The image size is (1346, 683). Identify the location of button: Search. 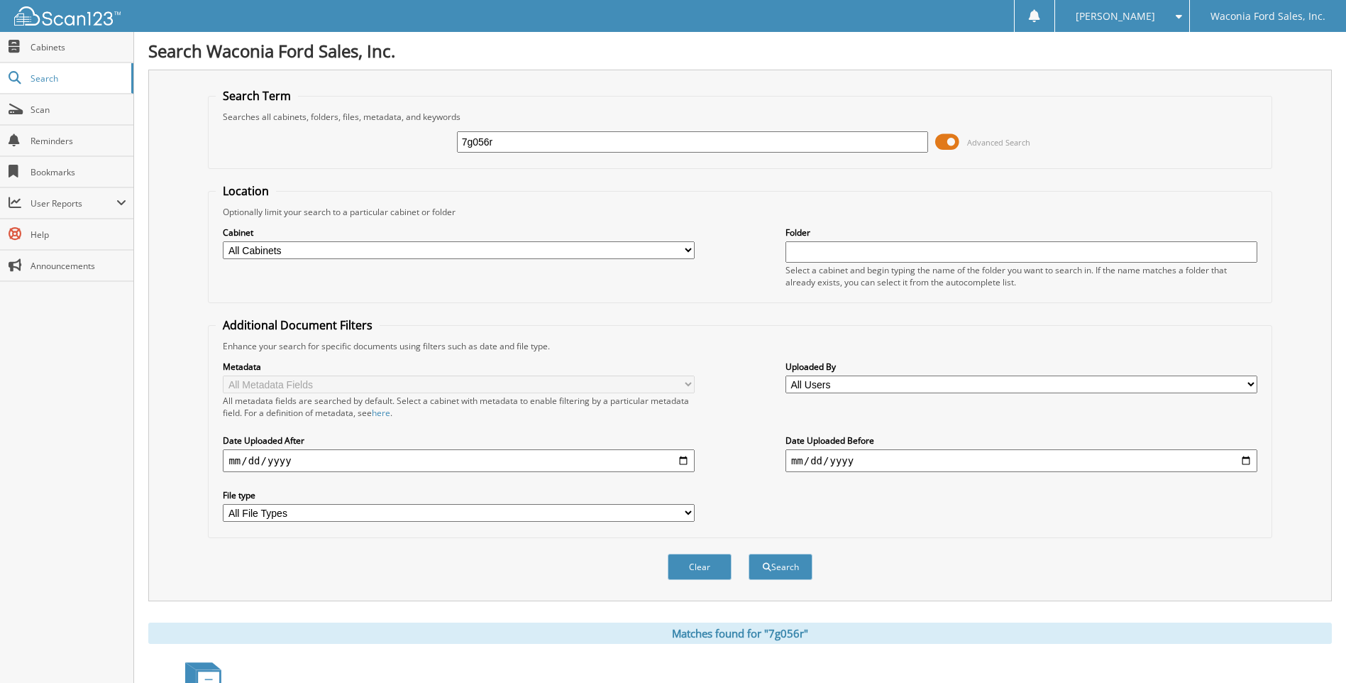
(781, 566).